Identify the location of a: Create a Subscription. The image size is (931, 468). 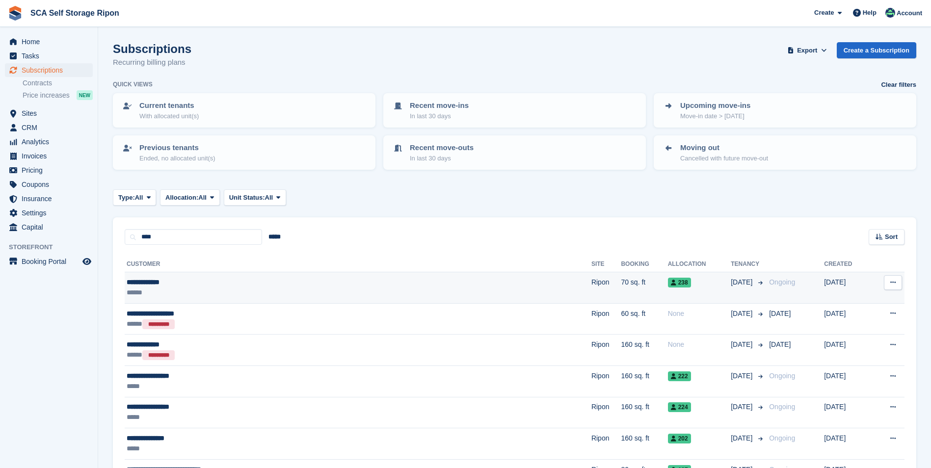
(877, 50).